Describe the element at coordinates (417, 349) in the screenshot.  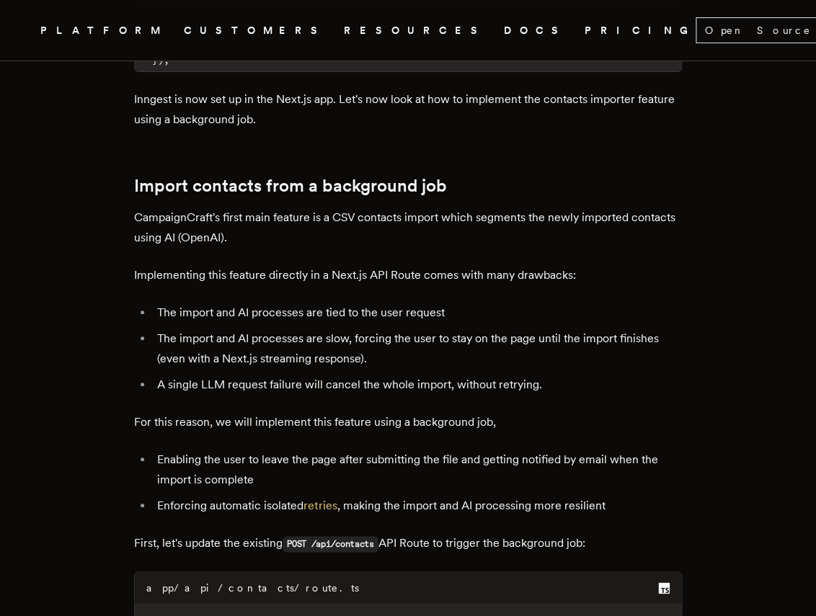
I see `li: The import and AI processes are slow, forcing the user to stay on the page until the import finis...` at that location.